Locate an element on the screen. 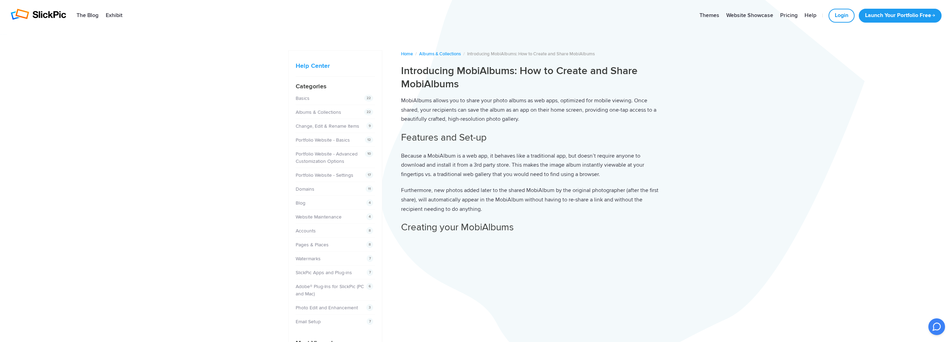  span: Furthermore, new photos added later to the shared MobiAlbum by the original photographer (after t... is located at coordinates (530, 199).